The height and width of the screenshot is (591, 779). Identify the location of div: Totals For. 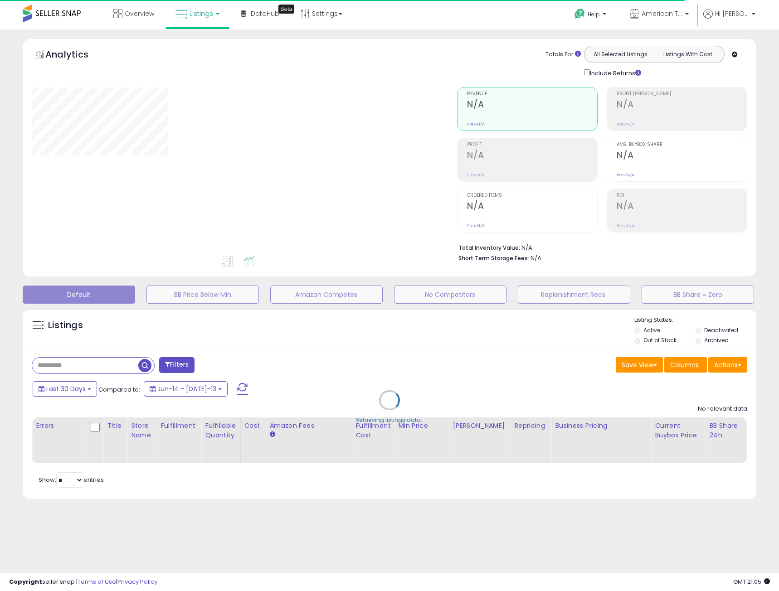
(563, 54).